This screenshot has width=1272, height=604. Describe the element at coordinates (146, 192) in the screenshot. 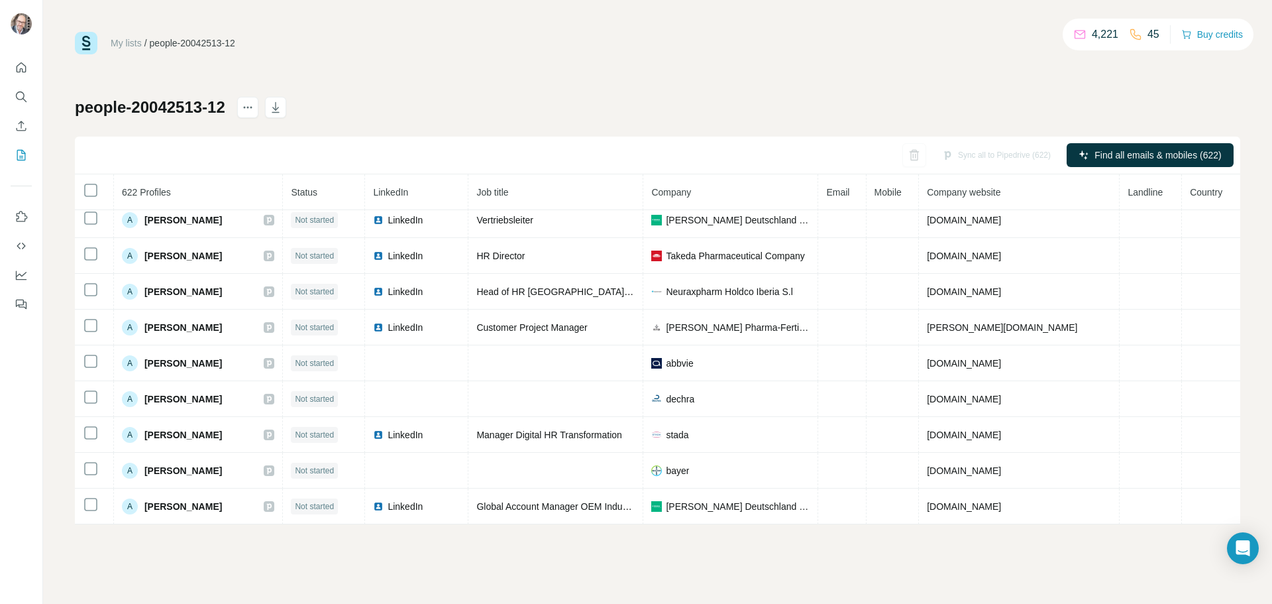

I see `span: 622 Profiles` at that location.